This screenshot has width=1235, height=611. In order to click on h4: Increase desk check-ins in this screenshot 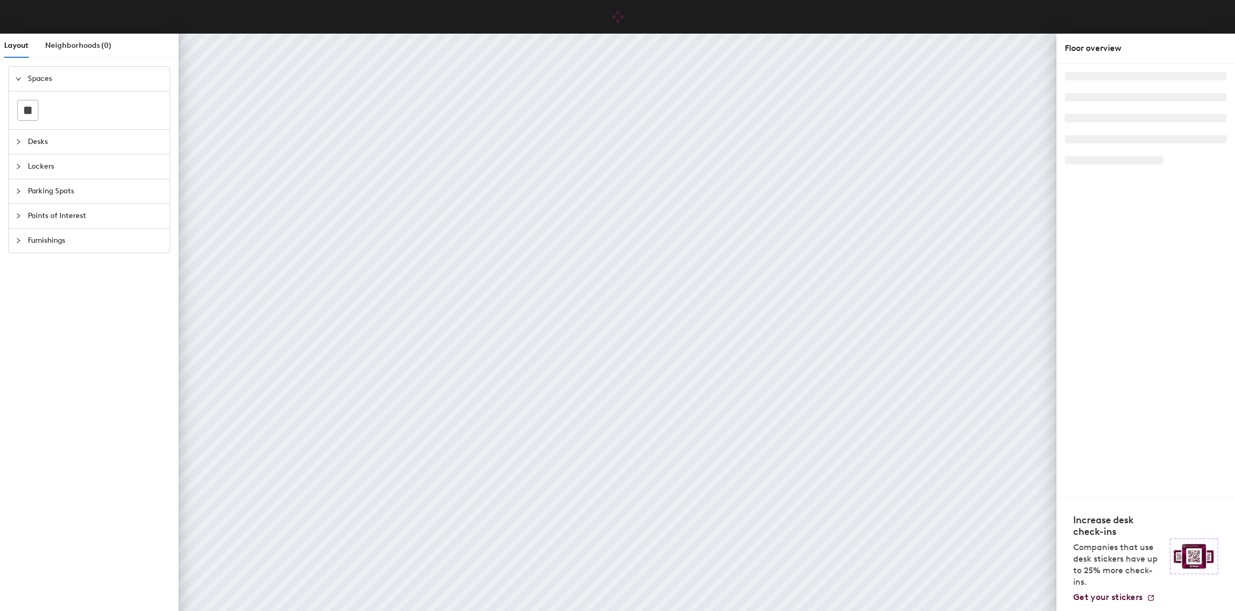, I will do `click(1118, 526)`.